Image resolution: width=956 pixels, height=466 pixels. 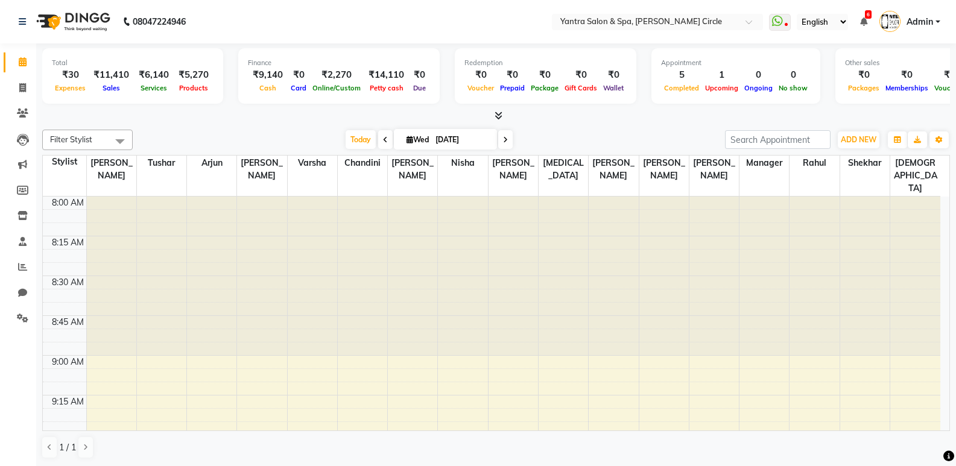 What do you see at coordinates (68, 282) in the screenshot?
I see `div: 8:30 AM` at bounding box center [68, 282].